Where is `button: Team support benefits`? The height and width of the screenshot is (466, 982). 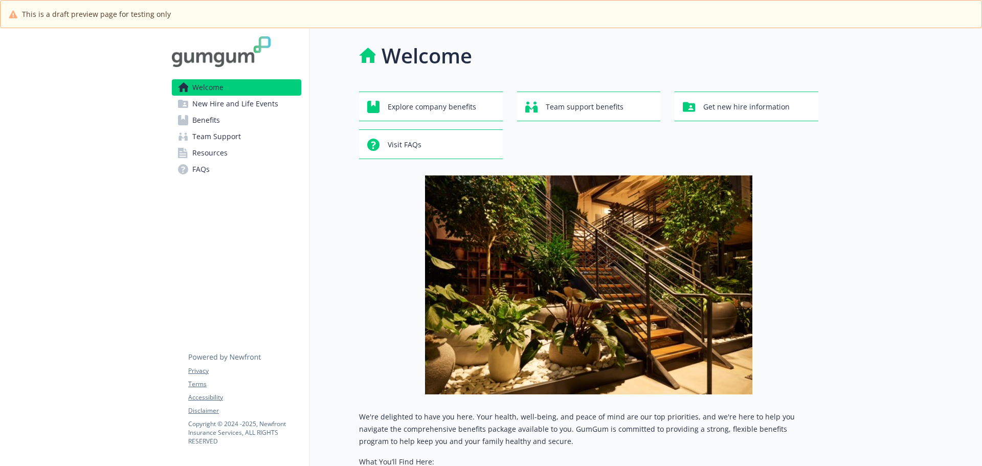 button: Team support benefits is located at coordinates (588, 106).